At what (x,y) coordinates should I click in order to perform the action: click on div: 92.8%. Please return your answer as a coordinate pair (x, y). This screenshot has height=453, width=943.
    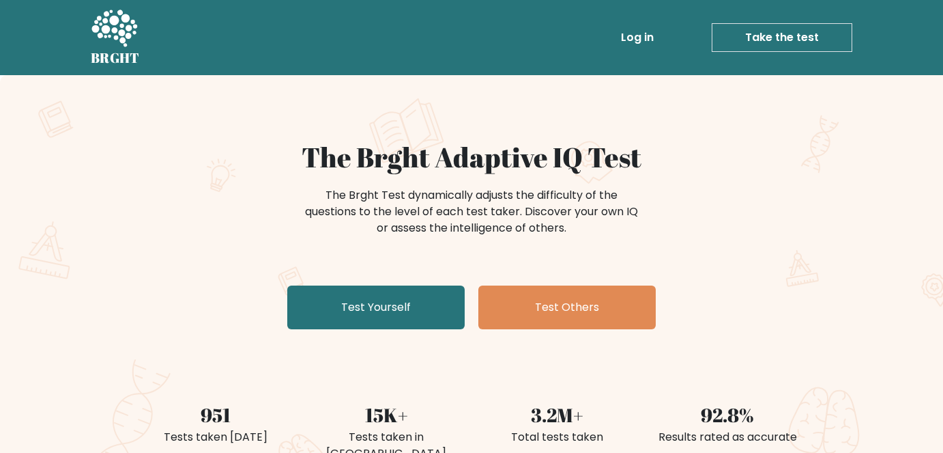
    Looking at the image, I should click on (728, 414).